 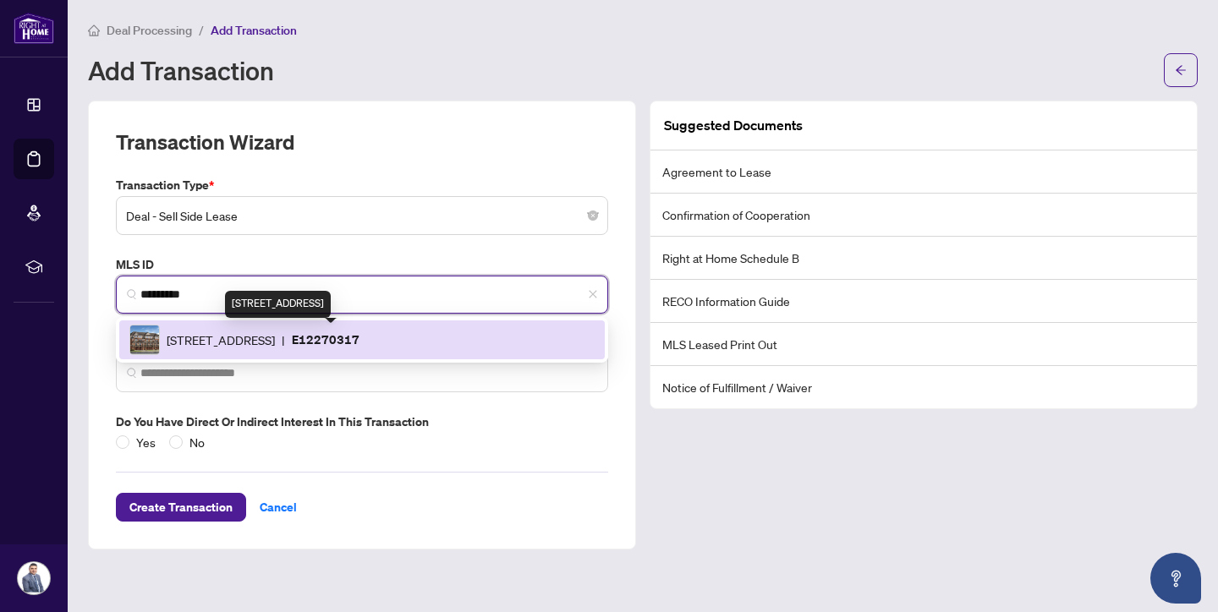 I want to click on label: Transaction Type, so click(x=362, y=185).